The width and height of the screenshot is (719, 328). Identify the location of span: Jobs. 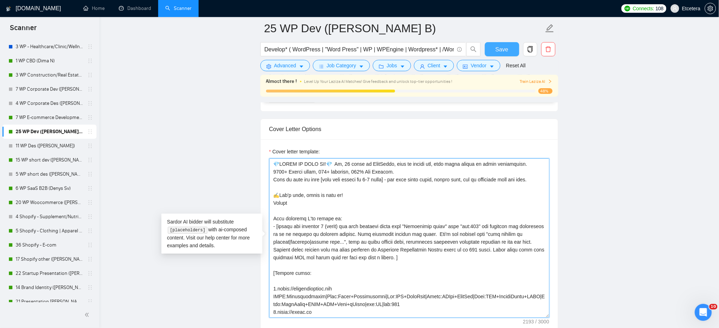
(392, 66).